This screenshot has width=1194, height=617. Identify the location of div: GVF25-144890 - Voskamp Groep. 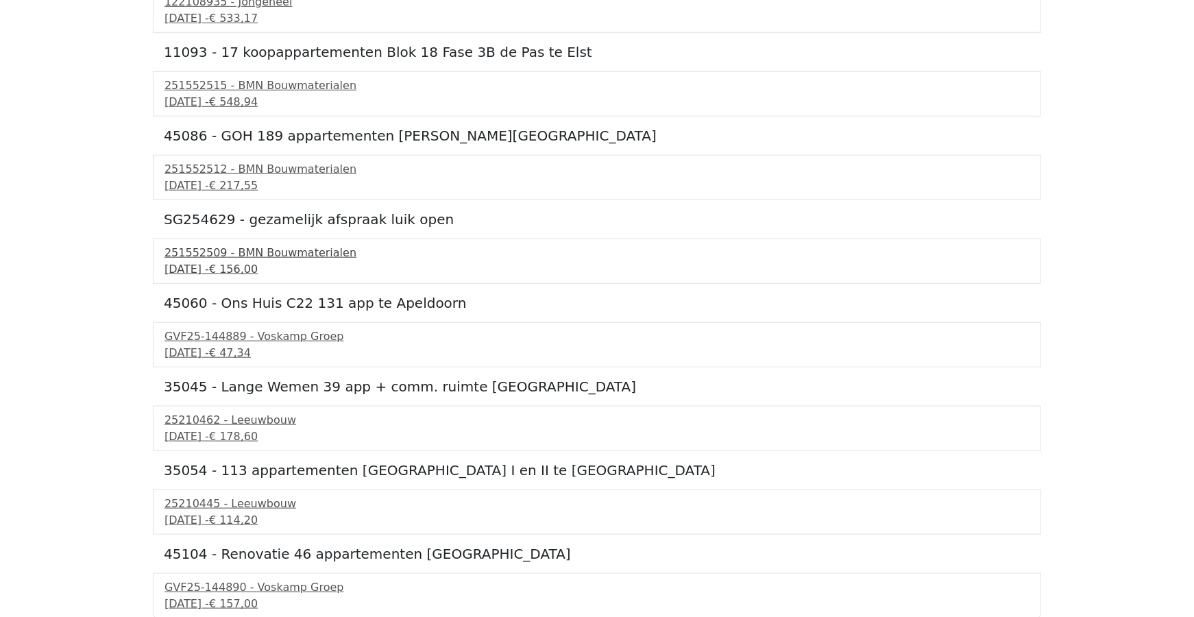
(597, 588).